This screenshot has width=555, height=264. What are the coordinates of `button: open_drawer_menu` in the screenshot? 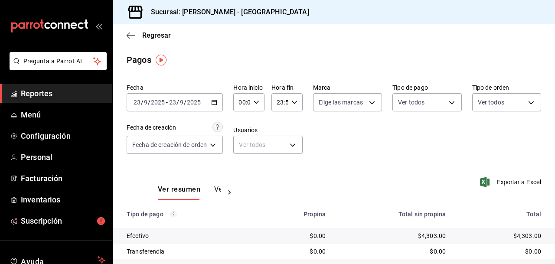 It's located at (99, 26).